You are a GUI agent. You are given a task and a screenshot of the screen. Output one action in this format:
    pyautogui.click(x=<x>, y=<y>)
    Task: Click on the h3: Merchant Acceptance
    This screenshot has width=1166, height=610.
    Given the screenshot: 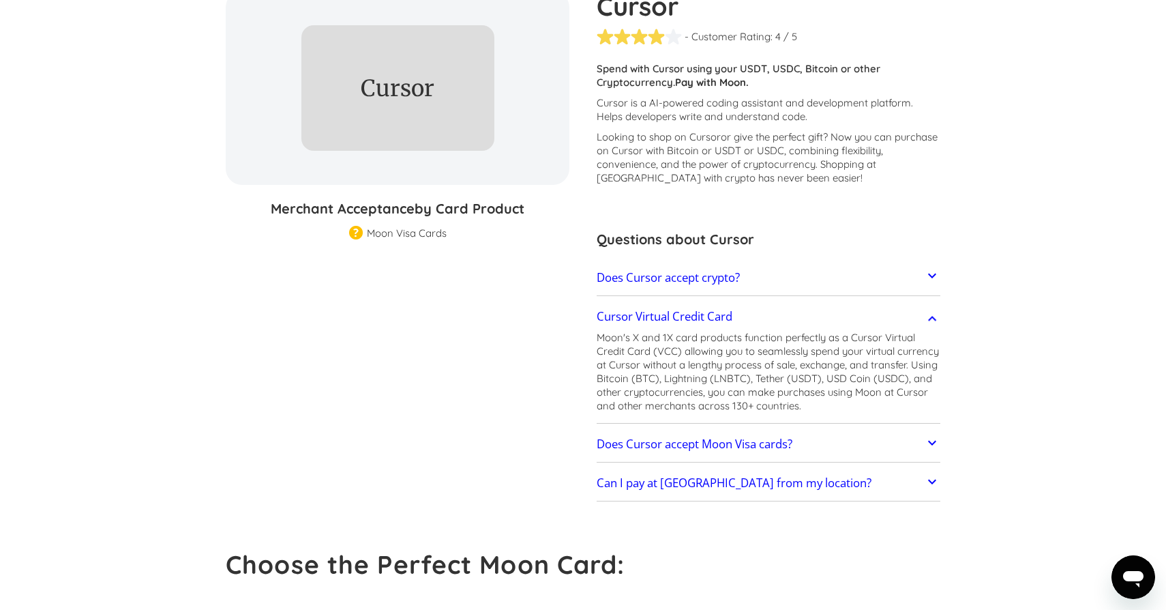 What is the action you would take?
    pyautogui.click(x=398, y=209)
    